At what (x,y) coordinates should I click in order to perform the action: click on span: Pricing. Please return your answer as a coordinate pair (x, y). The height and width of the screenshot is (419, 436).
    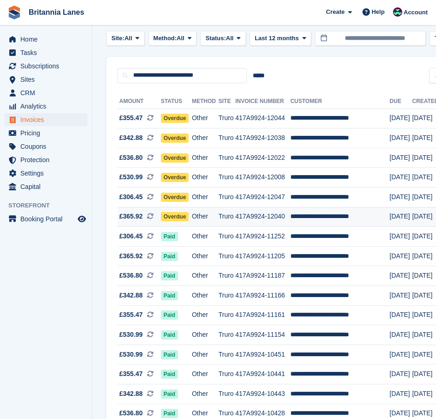
    Looking at the image, I should click on (48, 133).